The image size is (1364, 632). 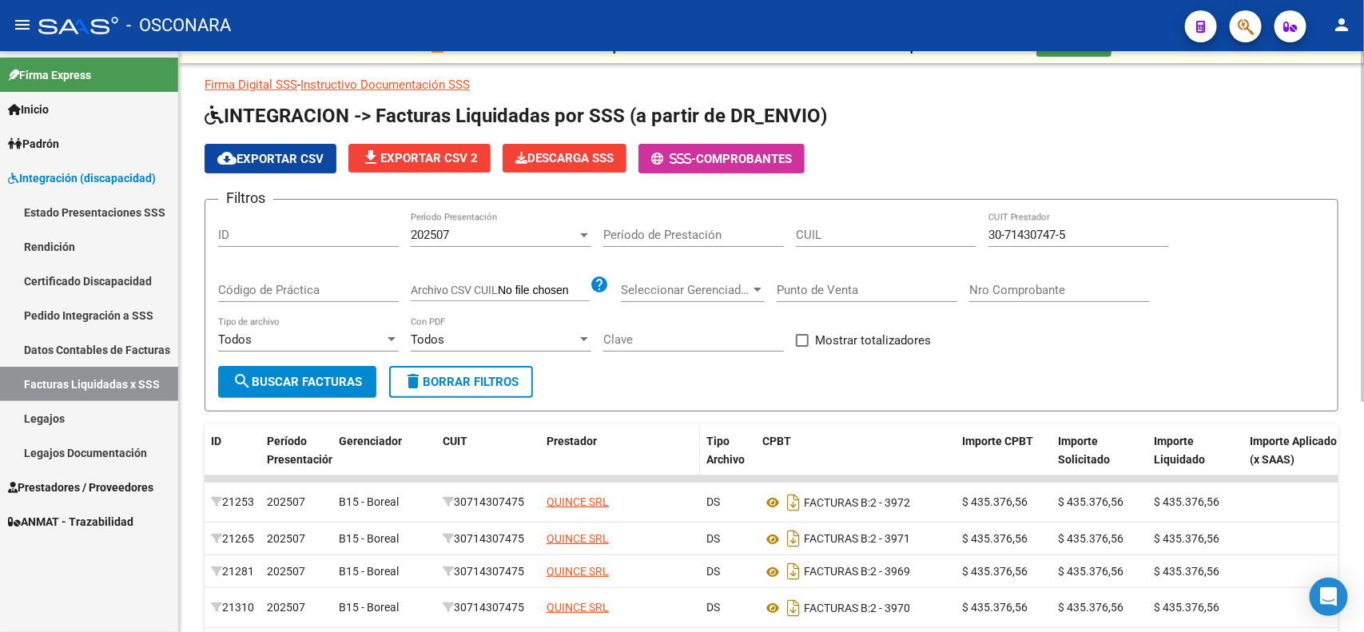 What do you see at coordinates (686, 290) in the screenshot?
I see `span: Seleccionar Gerenciador` at bounding box center [686, 290].